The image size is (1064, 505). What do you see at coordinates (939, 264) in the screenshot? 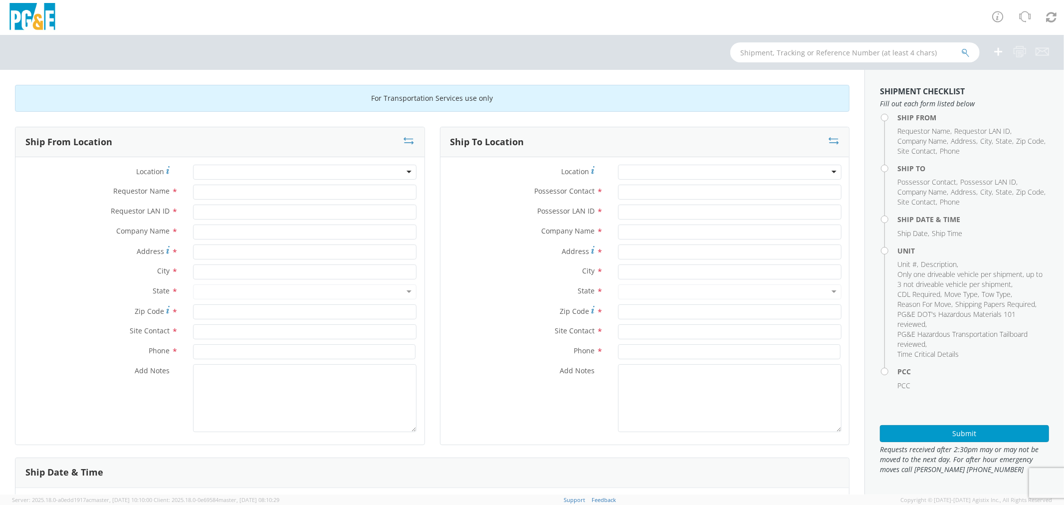
I see `span: Description` at bounding box center [939, 264].